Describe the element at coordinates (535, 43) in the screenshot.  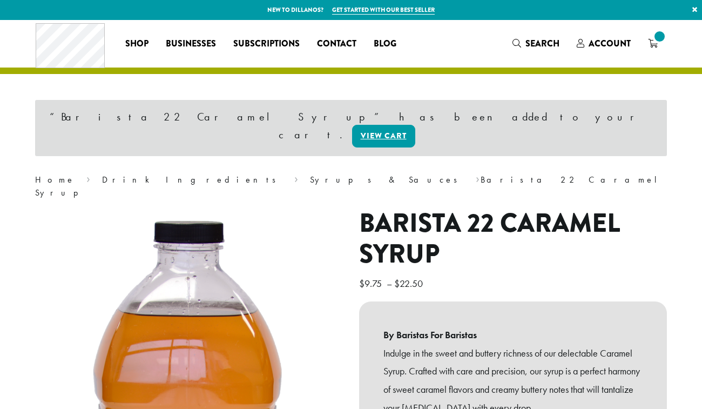
I see `a: Search` at that location.